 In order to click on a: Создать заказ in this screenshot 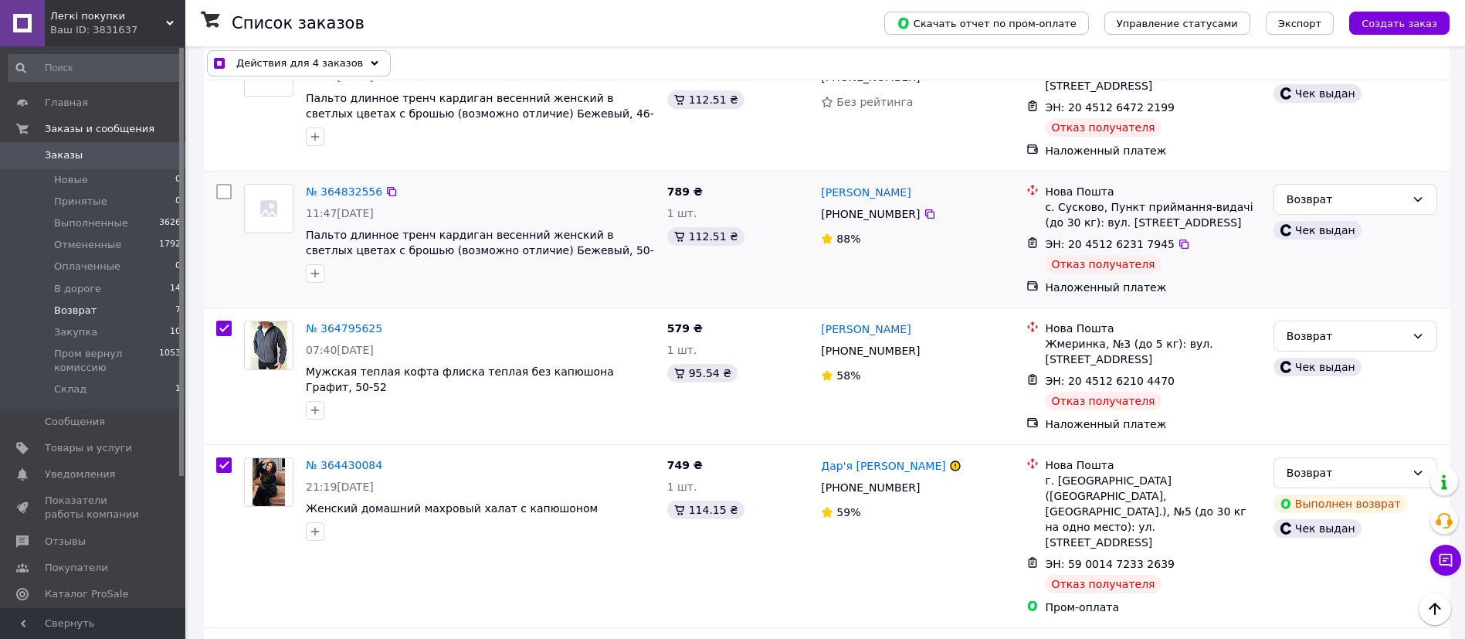, I will do `click(1391, 22)`.